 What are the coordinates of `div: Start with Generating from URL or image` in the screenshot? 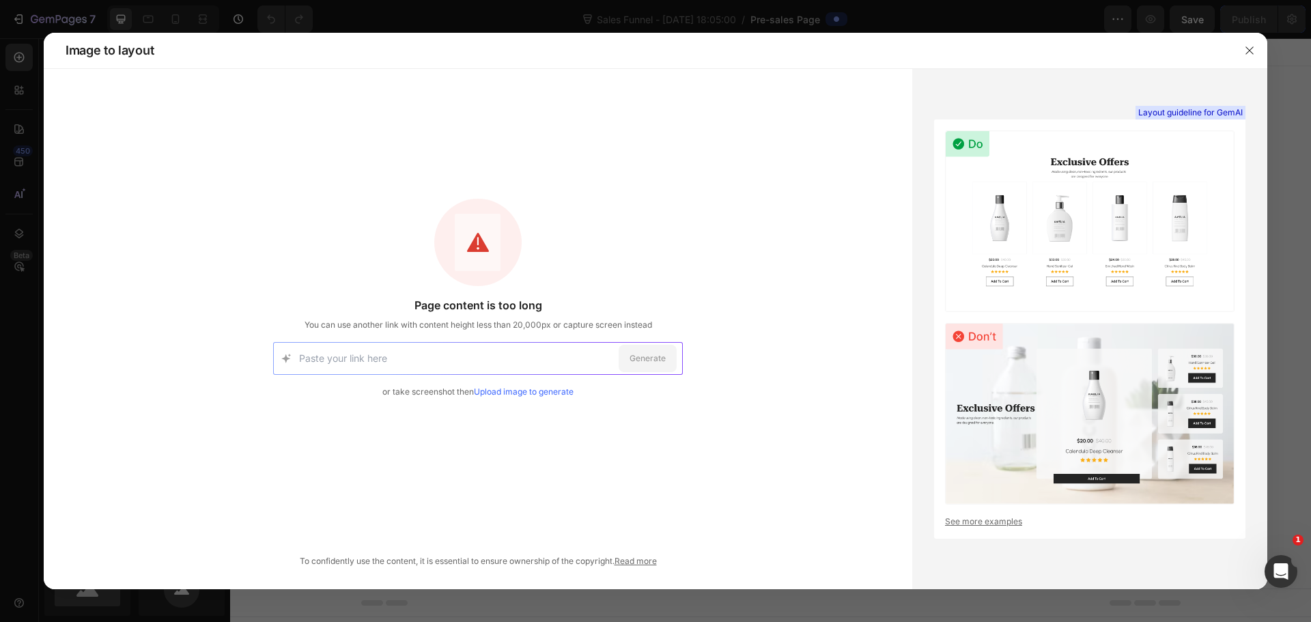 It's located at (540, 405).